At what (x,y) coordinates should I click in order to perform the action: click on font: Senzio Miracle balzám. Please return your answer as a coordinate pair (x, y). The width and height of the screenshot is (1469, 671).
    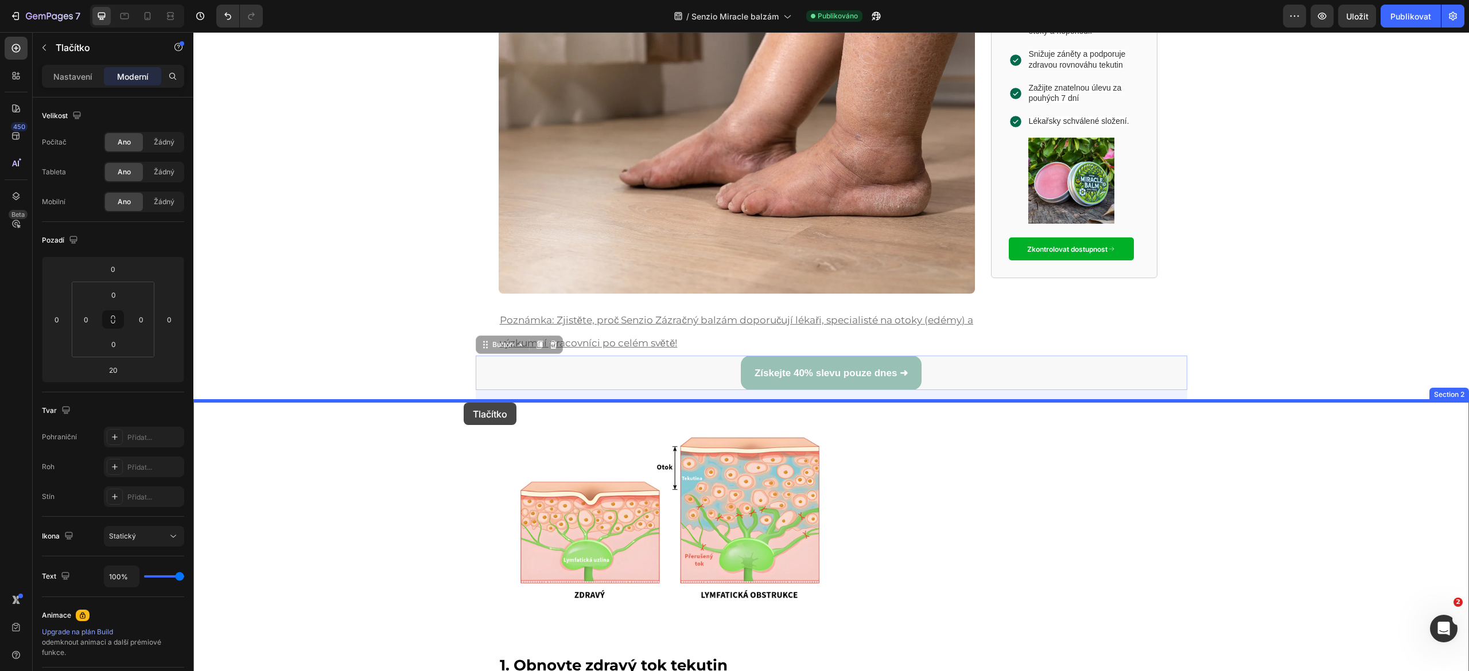
    Looking at the image, I should click on (735, 16).